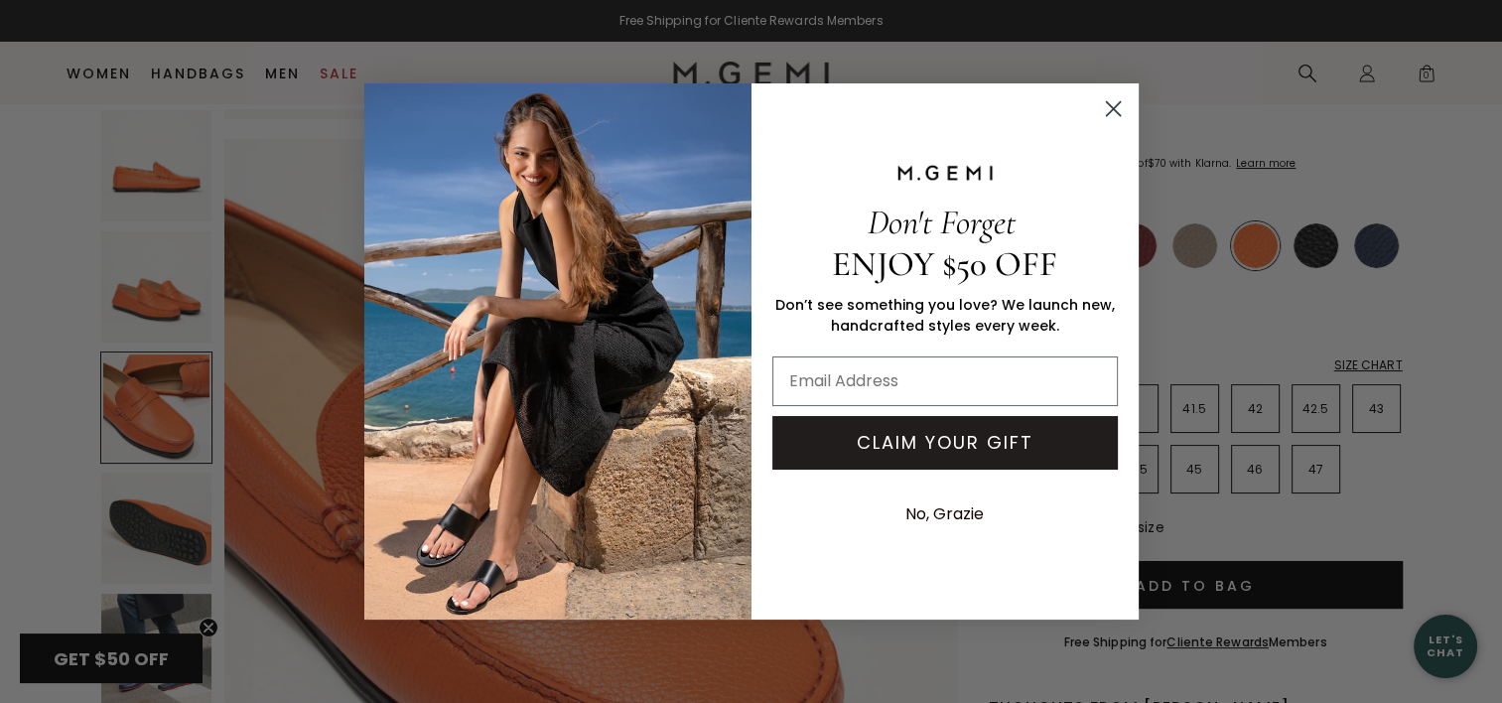  What do you see at coordinates (945, 443) in the screenshot?
I see `button: CLAIM YOUR GIFT` at bounding box center [945, 443].